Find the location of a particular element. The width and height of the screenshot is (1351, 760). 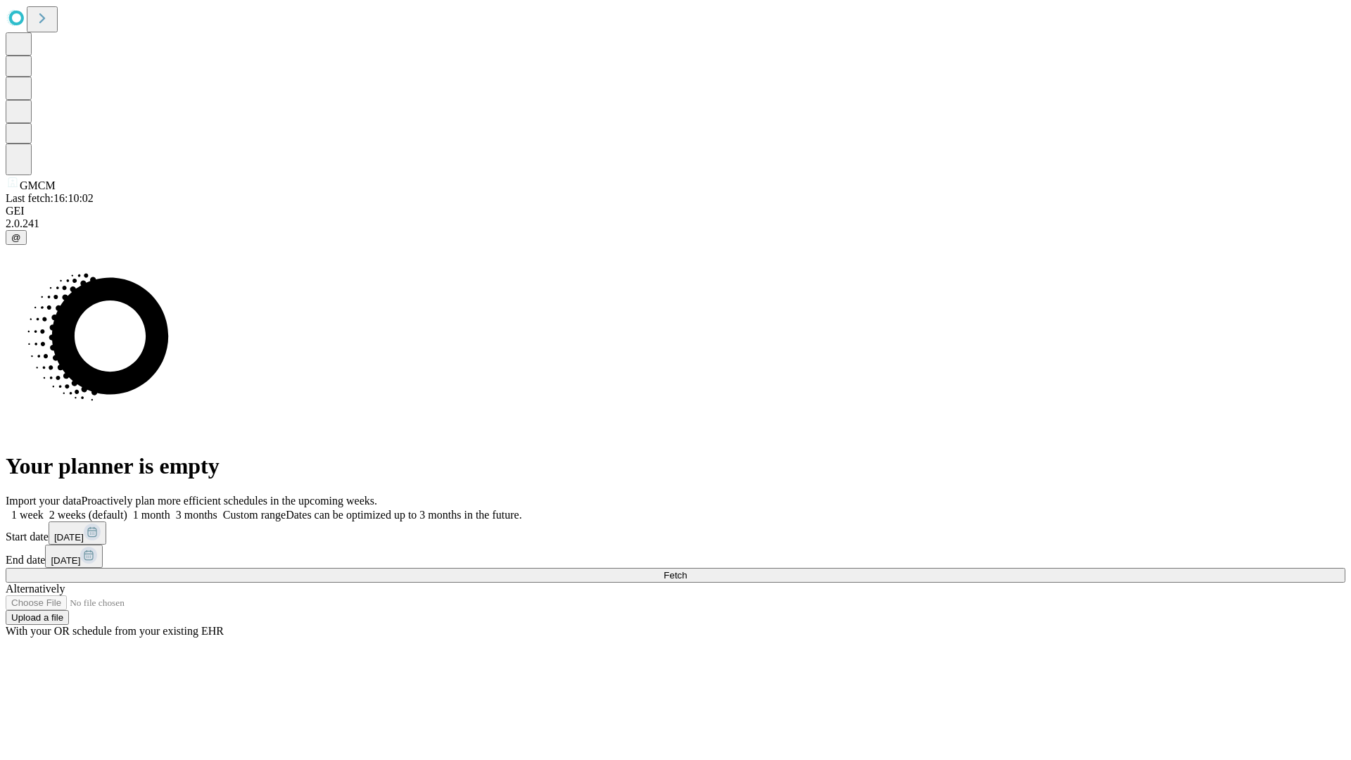

div: GEI is located at coordinates (675, 211).